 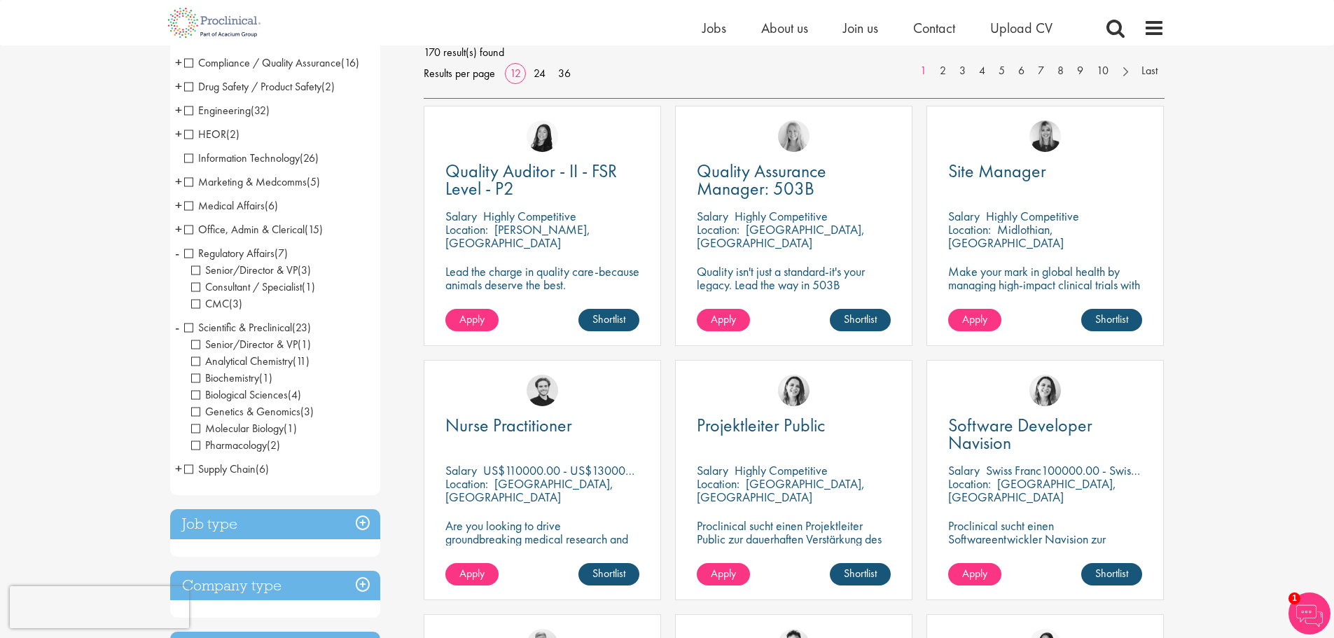 What do you see at coordinates (997, 171) in the screenshot?
I see `span: Site Manager` at bounding box center [997, 171].